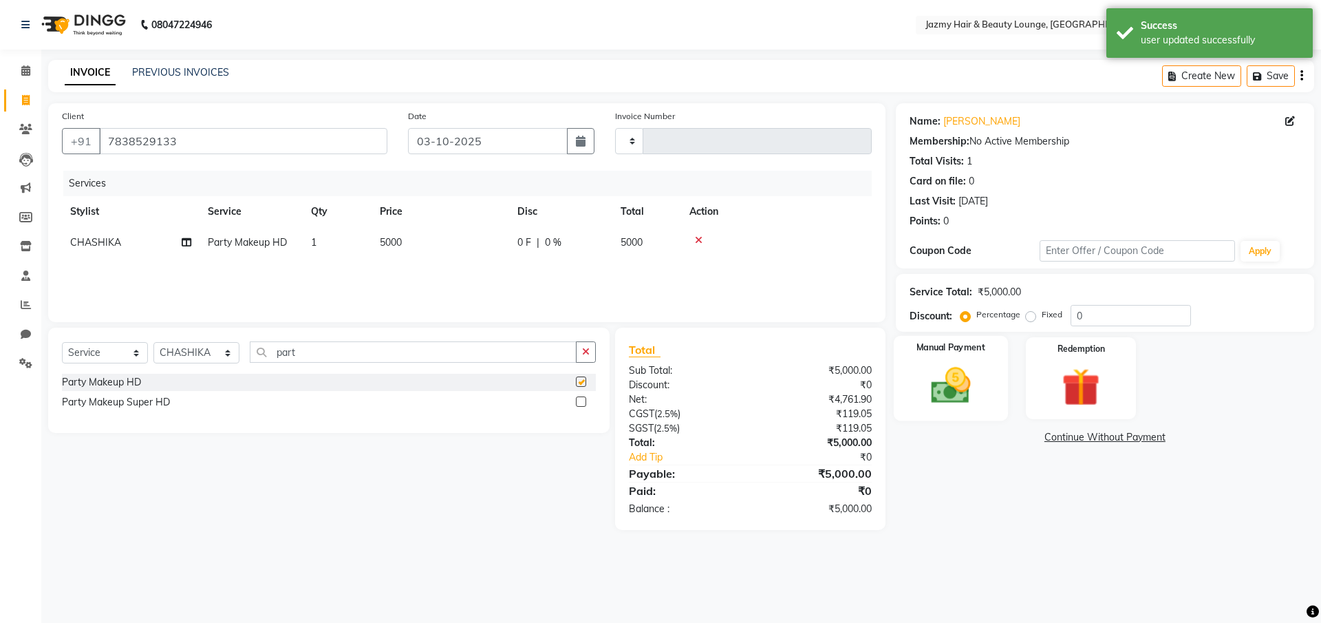 This screenshot has width=1321, height=623. Describe the element at coordinates (816, 399) in the screenshot. I see `div: ₹4,761.90` at that location.